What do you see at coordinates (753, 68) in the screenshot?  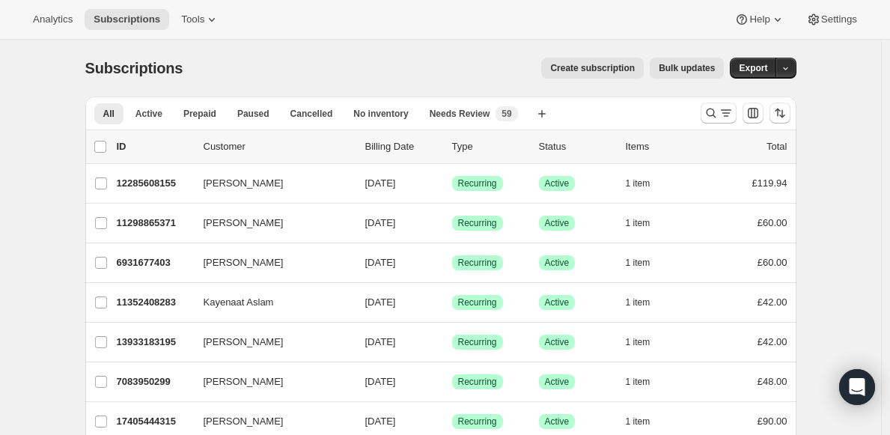 I see `span: Export` at bounding box center [753, 68].